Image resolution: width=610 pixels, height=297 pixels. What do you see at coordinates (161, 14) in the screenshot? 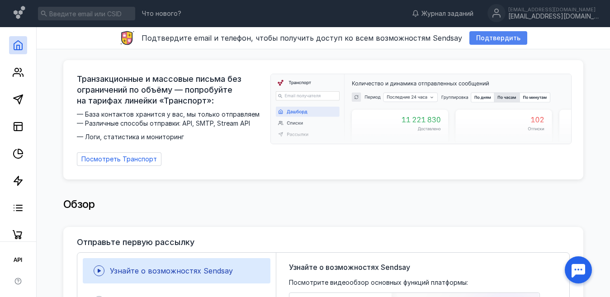
I see `span: Что нового?` at bounding box center [161, 14].